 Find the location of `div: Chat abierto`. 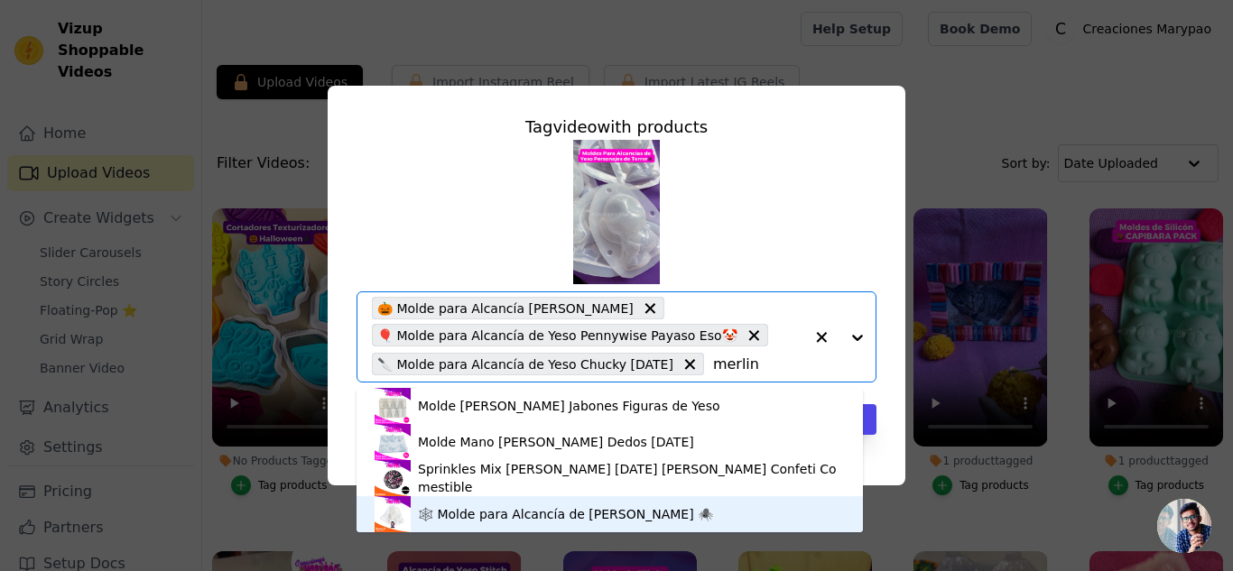

div: Chat abierto is located at coordinates (1184, 526).